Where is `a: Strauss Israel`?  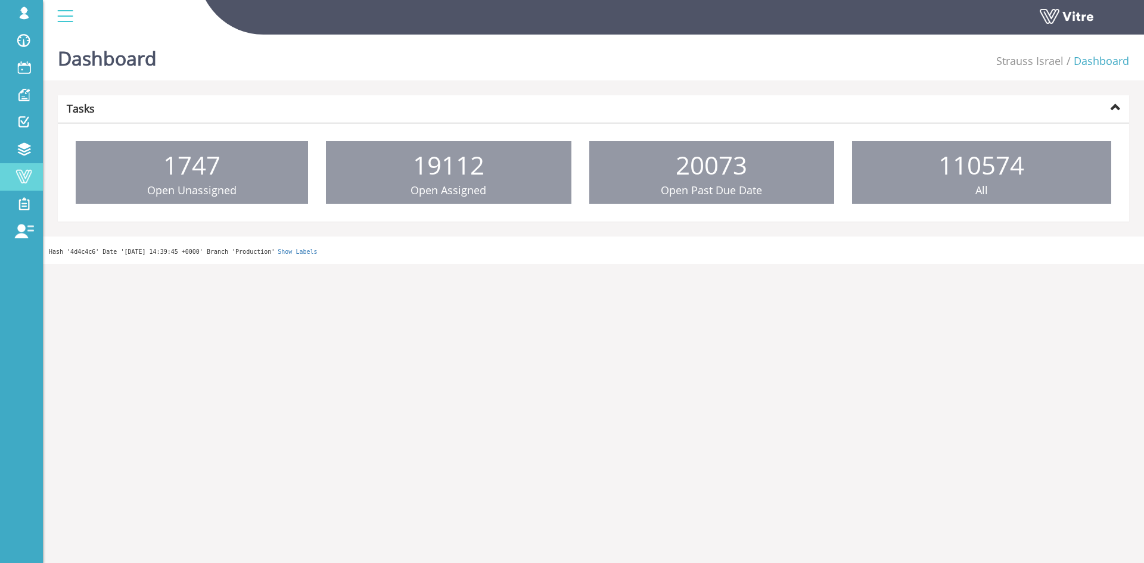
a: Strauss Israel is located at coordinates (1030, 61).